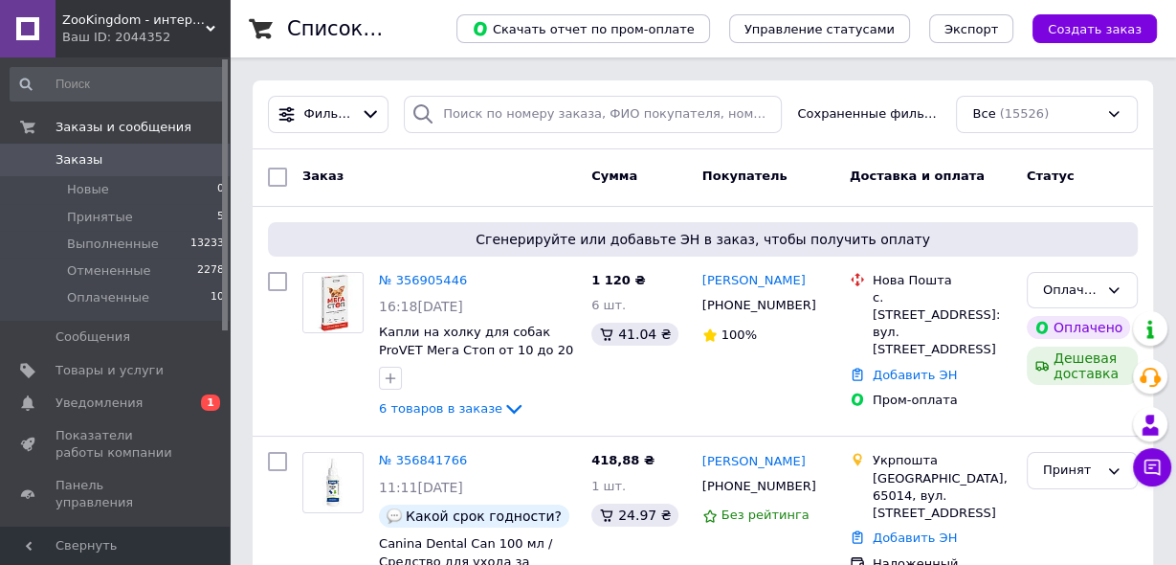 This screenshot has height=565, width=1176. What do you see at coordinates (942, 460) in the screenshot?
I see `div: Укрпошта` at bounding box center [942, 460].